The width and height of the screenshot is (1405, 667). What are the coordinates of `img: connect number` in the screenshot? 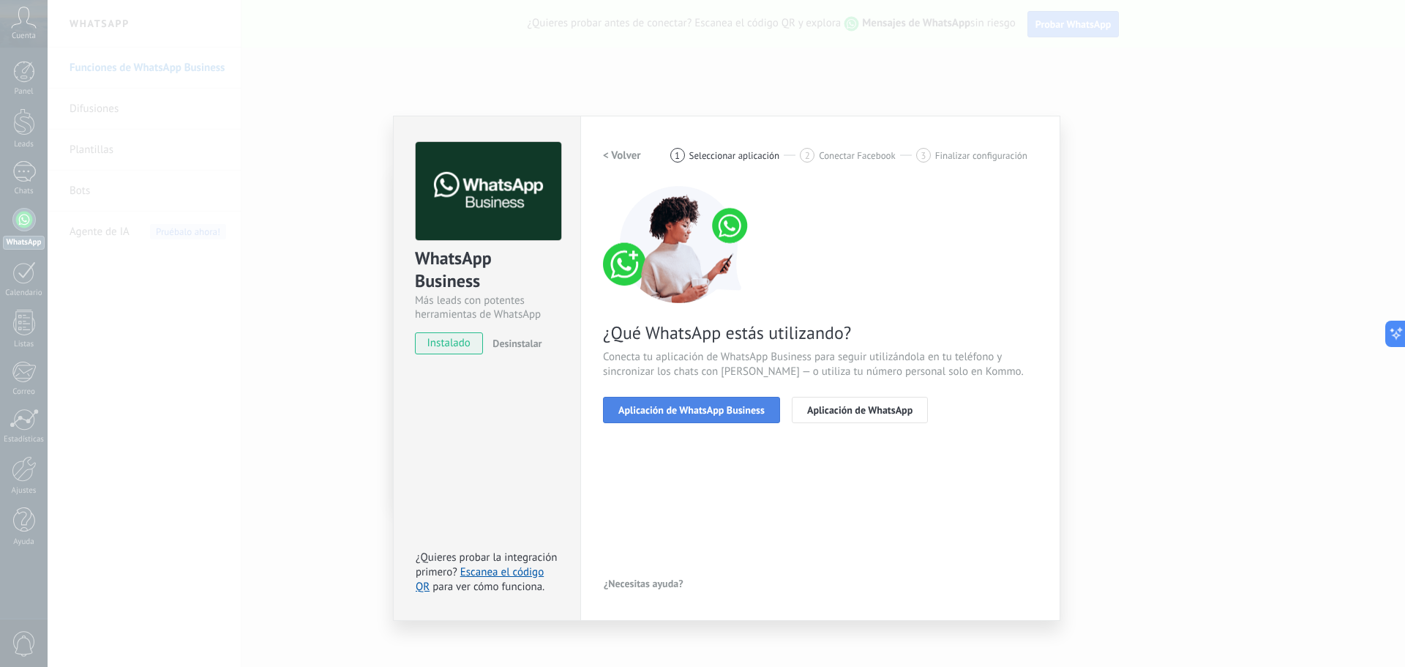 It's located at (680, 244).